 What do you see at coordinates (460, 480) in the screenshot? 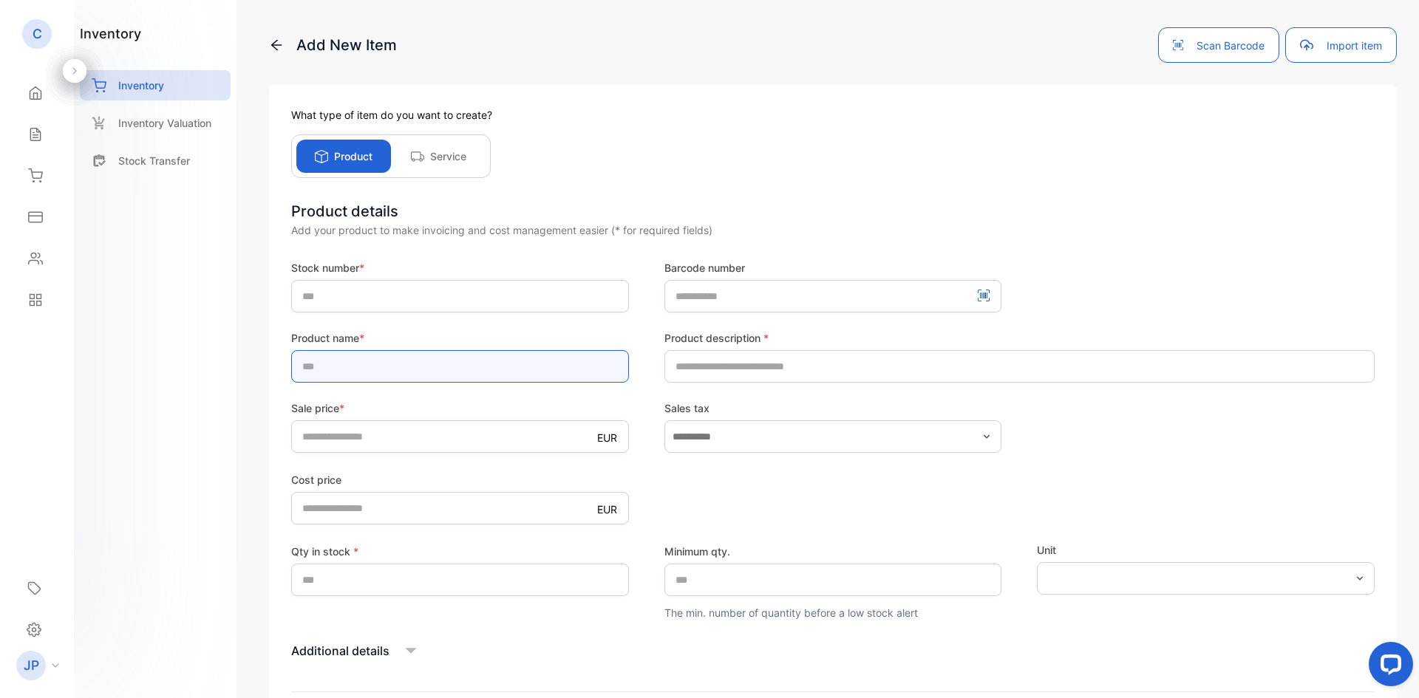
I see `label: Cost price` at bounding box center [460, 480].